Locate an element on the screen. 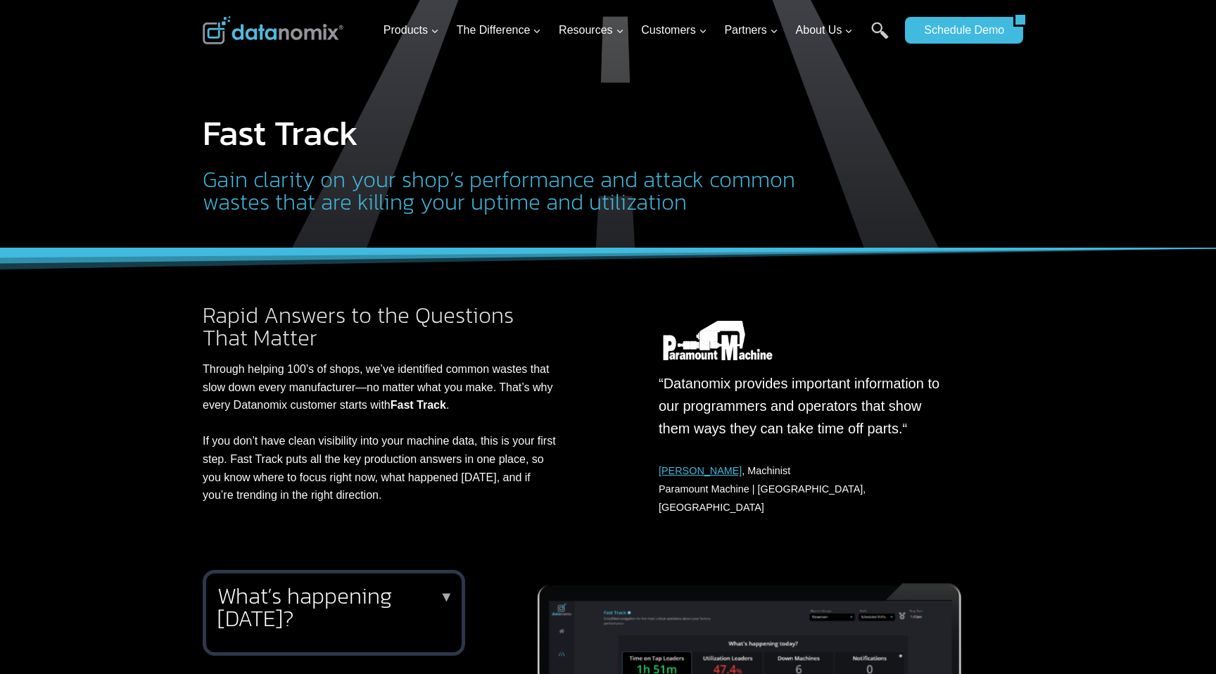  span: About Us is located at coordinates (825, 30).